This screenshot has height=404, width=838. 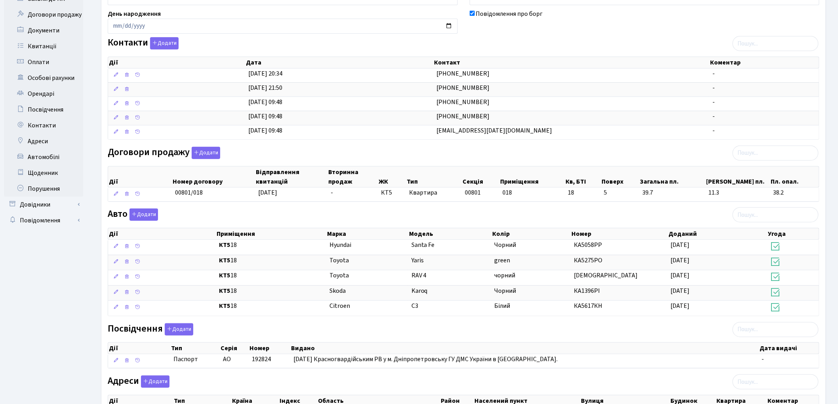 What do you see at coordinates (588, 245) in the screenshot?
I see `span: КА5058РР` at bounding box center [588, 245].